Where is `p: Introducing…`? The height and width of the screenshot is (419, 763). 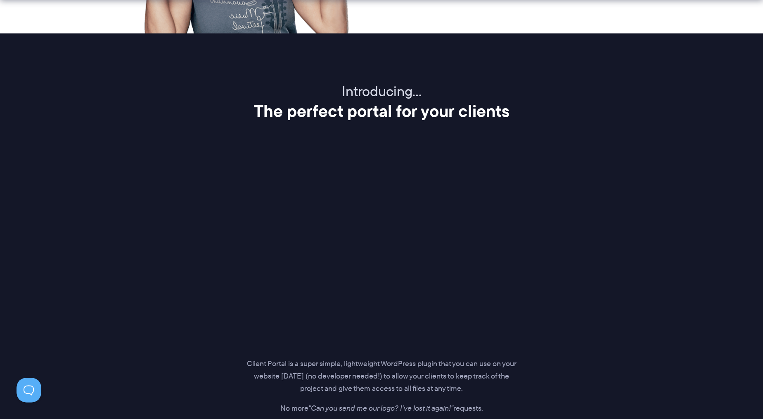 p: Introducing… is located at coordinates (382, 92).